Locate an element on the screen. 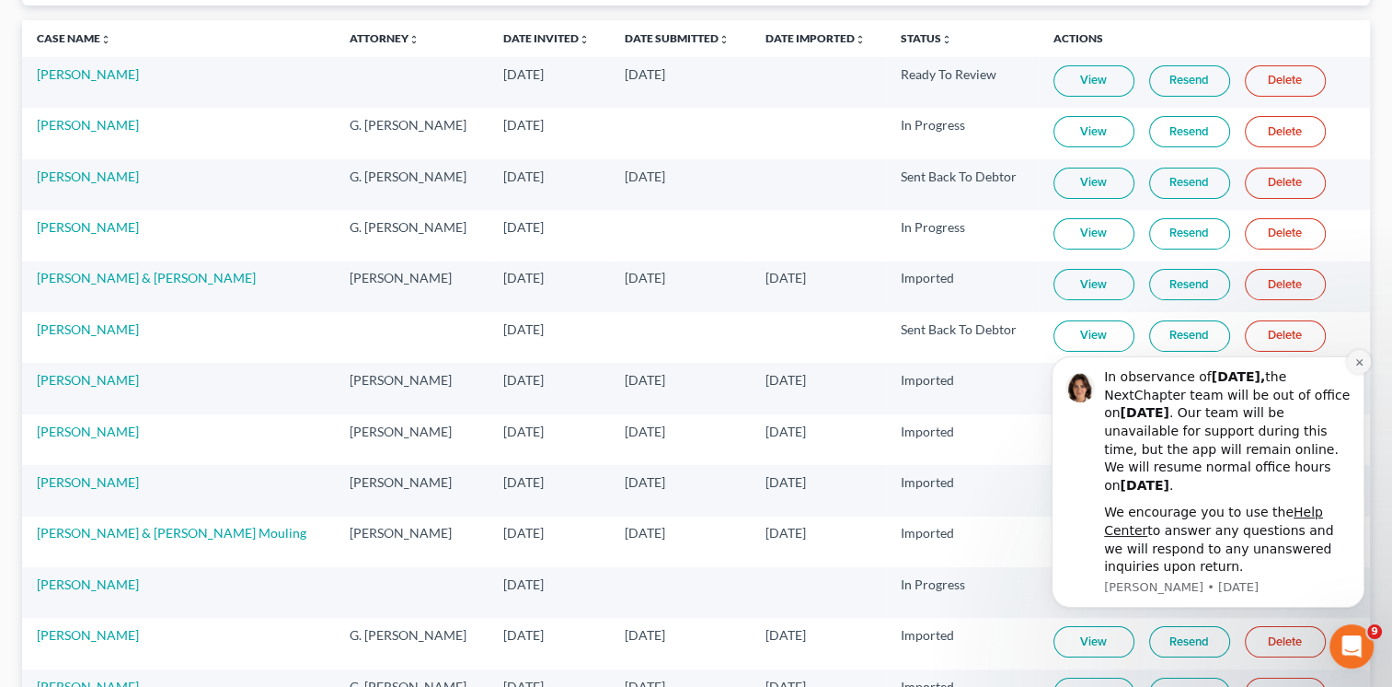 This screenshot has height=687, width=1392. td: Ready To Review is located at coordinates (962, 82).